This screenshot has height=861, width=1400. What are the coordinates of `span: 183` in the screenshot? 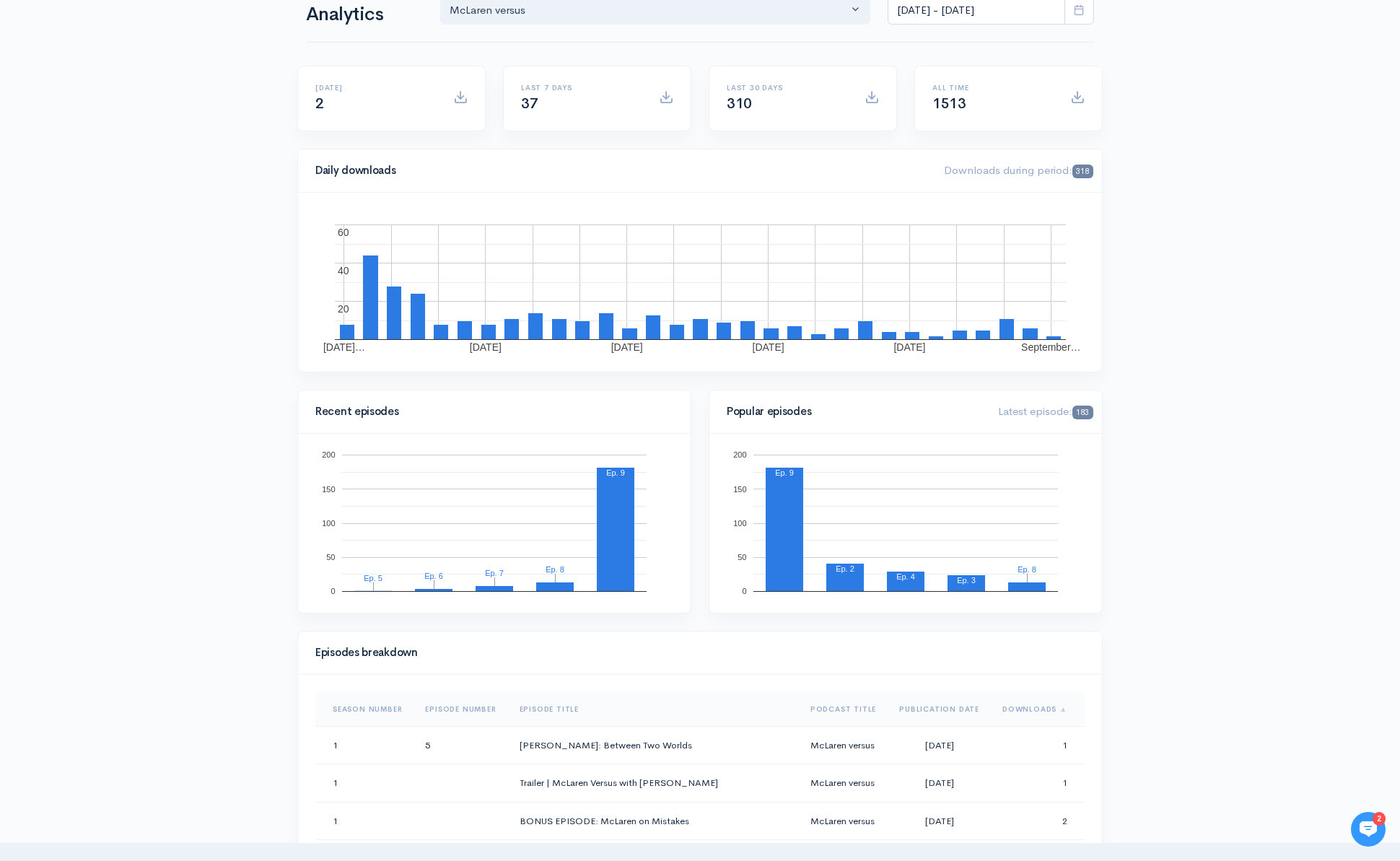 It's located at (1082, 412).